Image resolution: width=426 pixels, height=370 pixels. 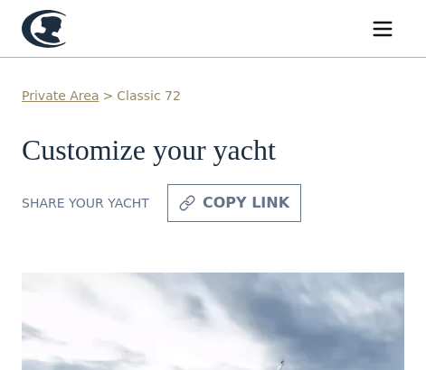 What do you see at coordinates (148, 96) in the screenshot?
I see `a: Classic 72` at bounding box center [148, 96].